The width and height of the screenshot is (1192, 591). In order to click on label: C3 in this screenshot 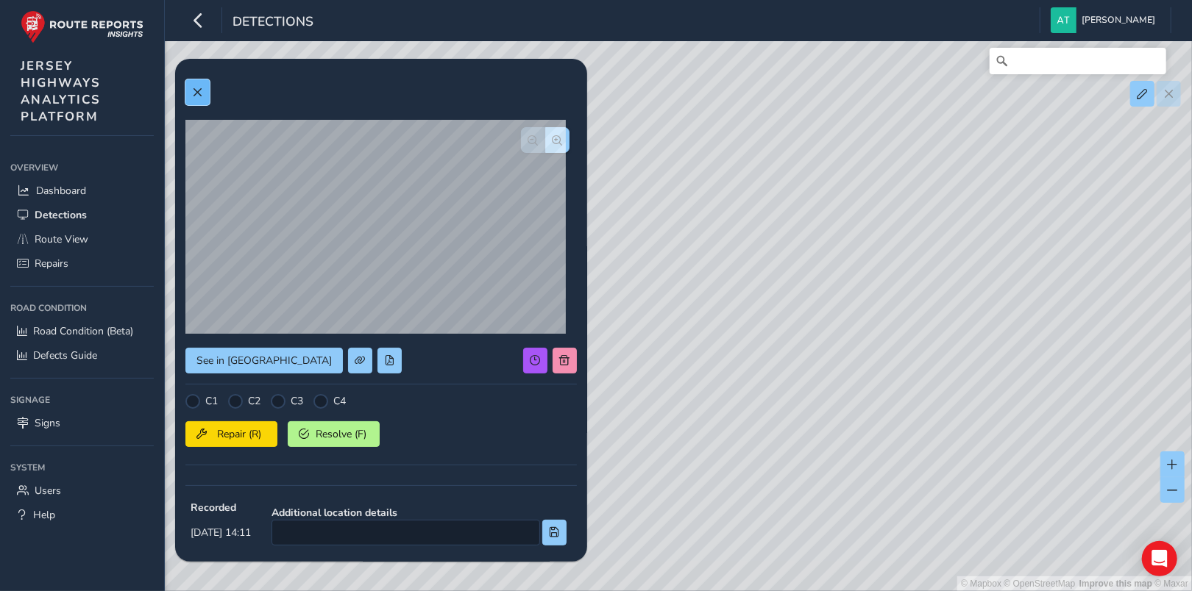, I will do `click(296, 401)`.